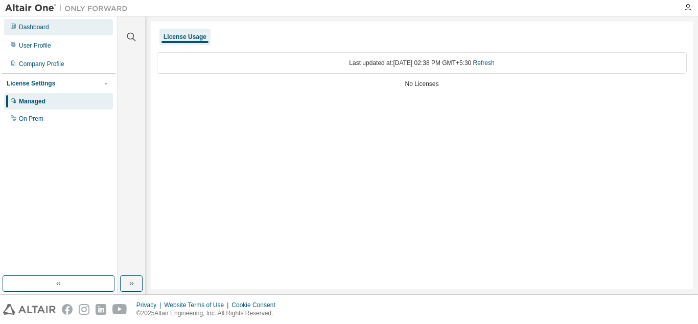  I want to click on div: License Settings, so click(31, 83).